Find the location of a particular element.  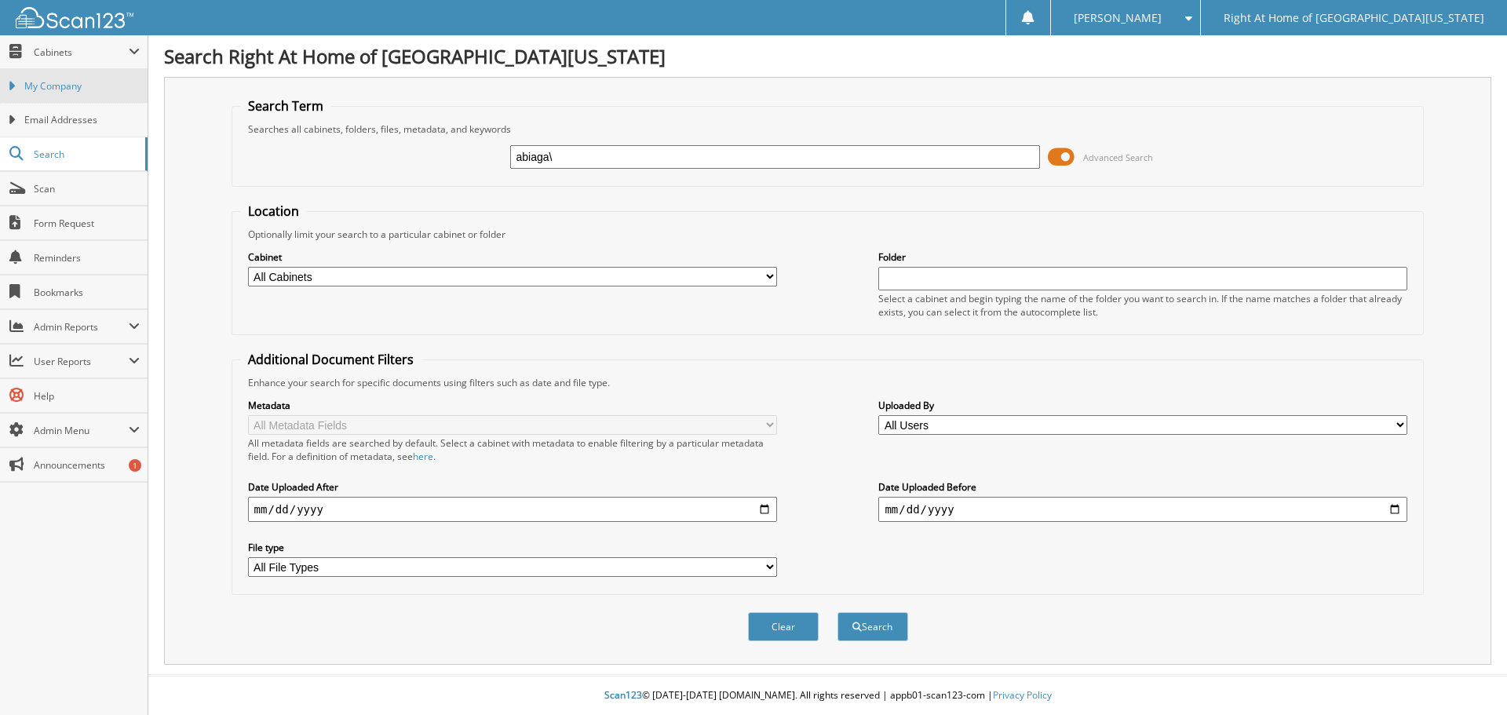

div: 1 is located at coordinates (135, 465).